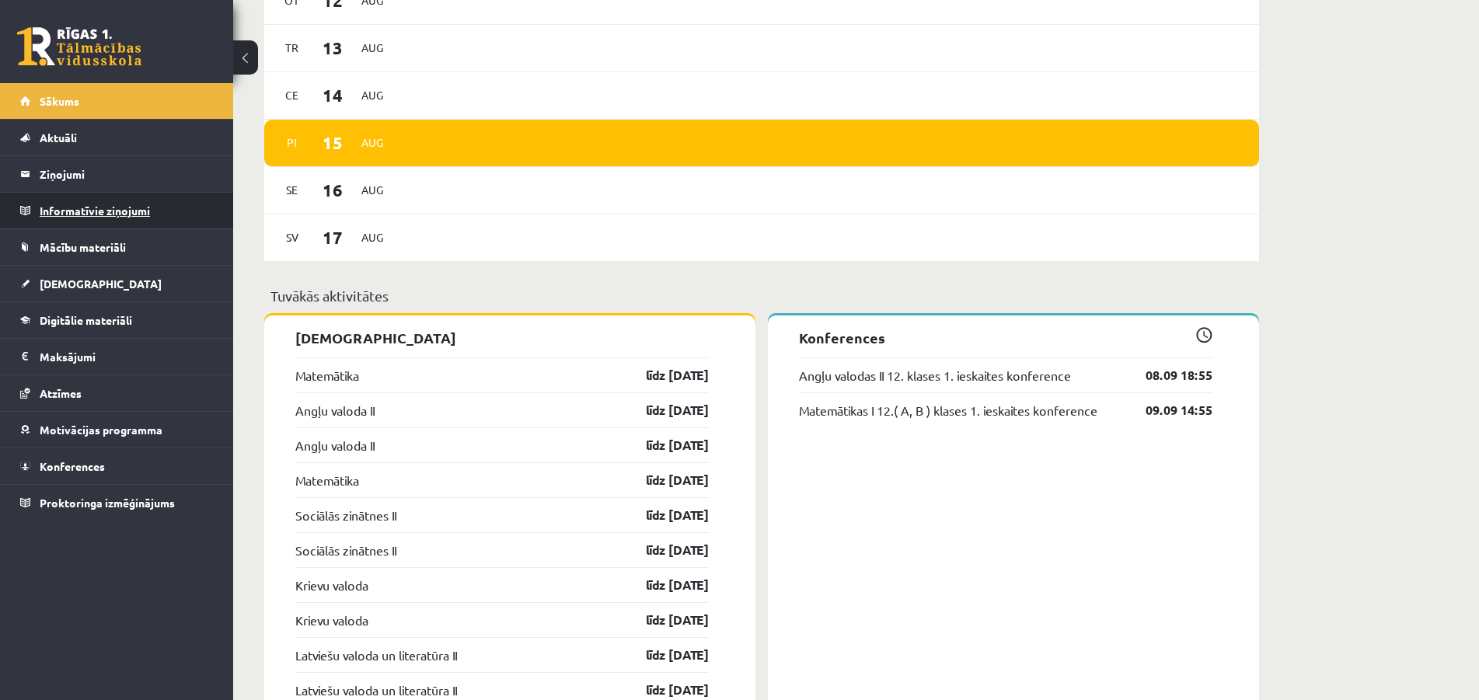 The height and width of the screenshot is (700, 1479). I want to click on a: Informatīvie ziņojumi, so click(117, 211).